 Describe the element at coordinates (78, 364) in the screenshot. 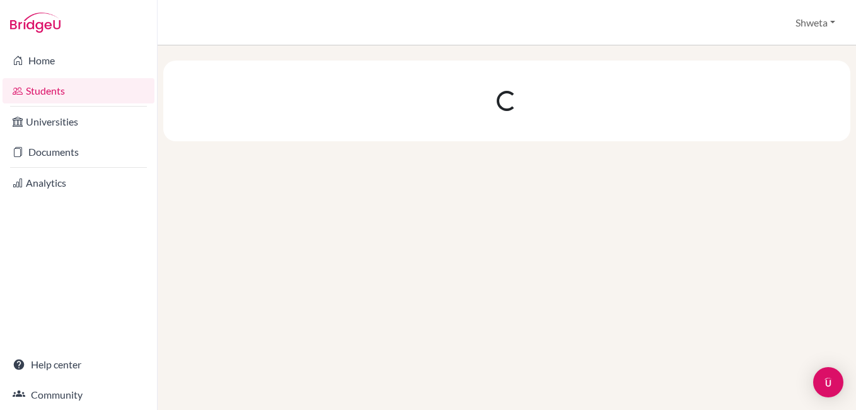

I see `a: Help center` at that location.